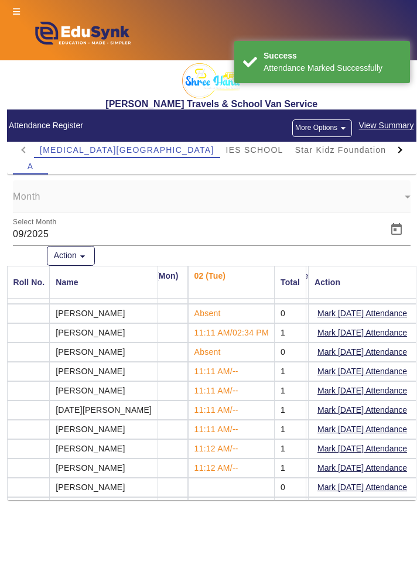  What do you see at coordinates (322, 128) in the screenshot?
I see `button: More Options` at bounding box center [322, 128].